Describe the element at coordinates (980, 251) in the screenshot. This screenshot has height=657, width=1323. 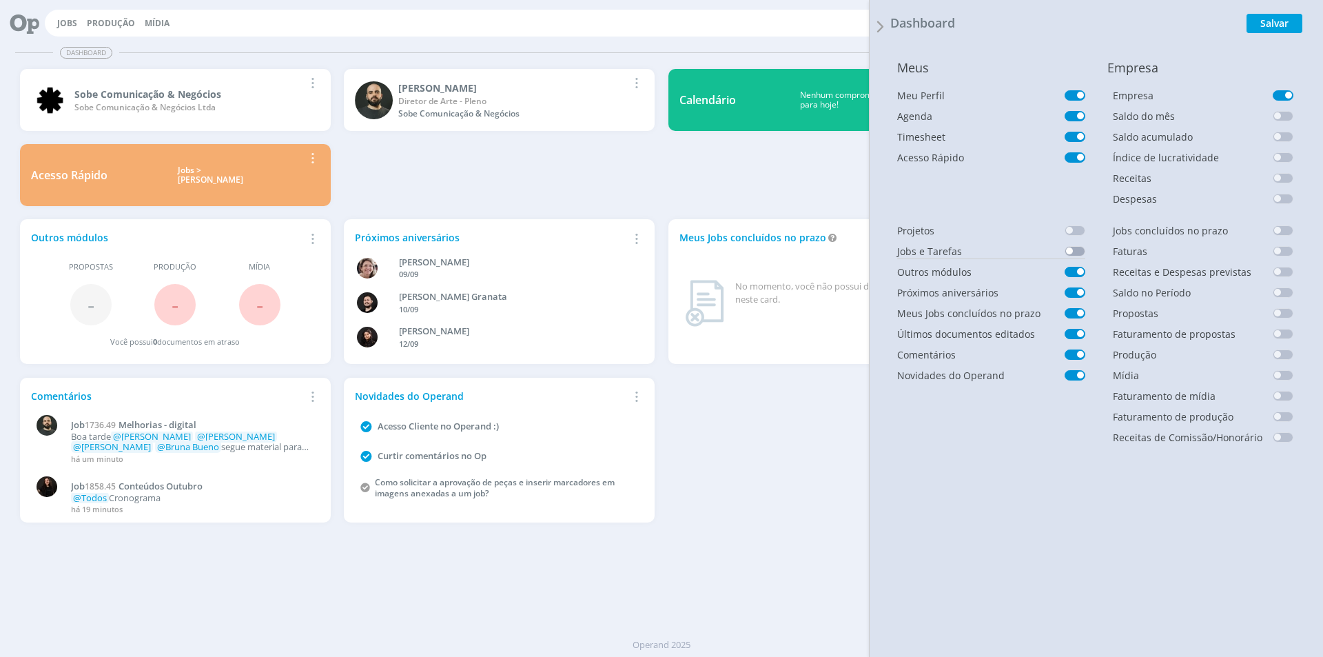
I see `div: Jobs e Tarefas` at that location.